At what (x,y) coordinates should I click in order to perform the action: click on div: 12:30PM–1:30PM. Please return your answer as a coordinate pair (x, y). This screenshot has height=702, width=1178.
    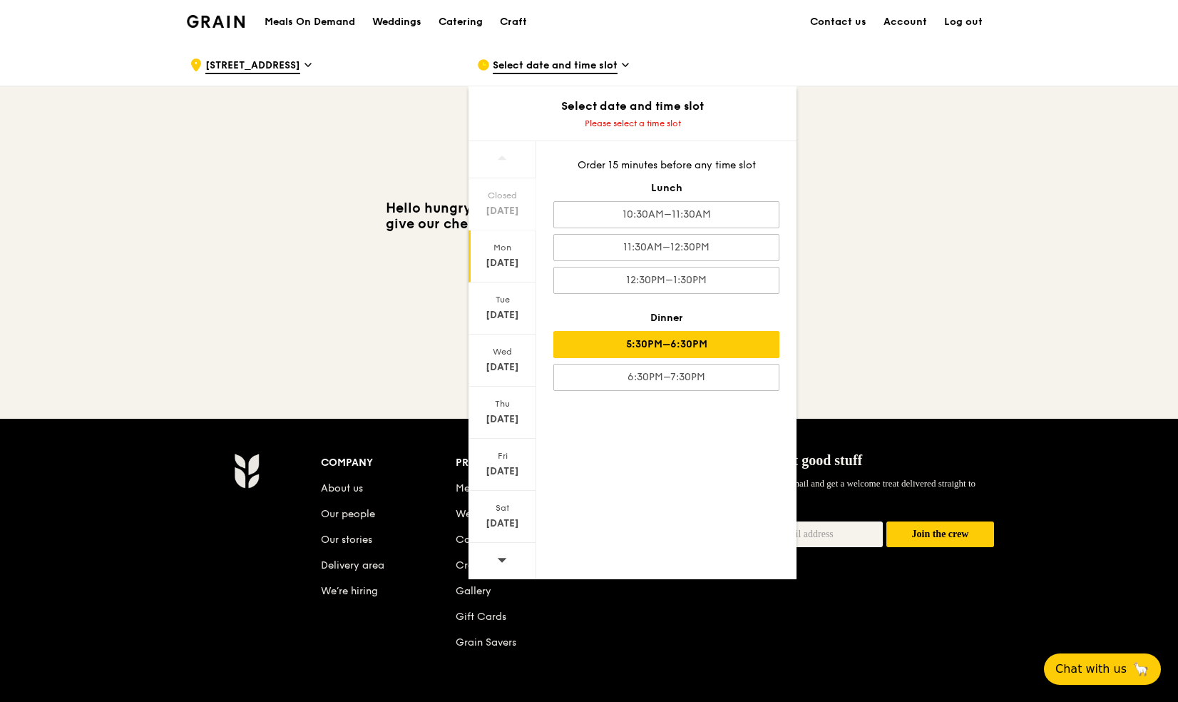
    Looking at the image, I should click on (666, 280).